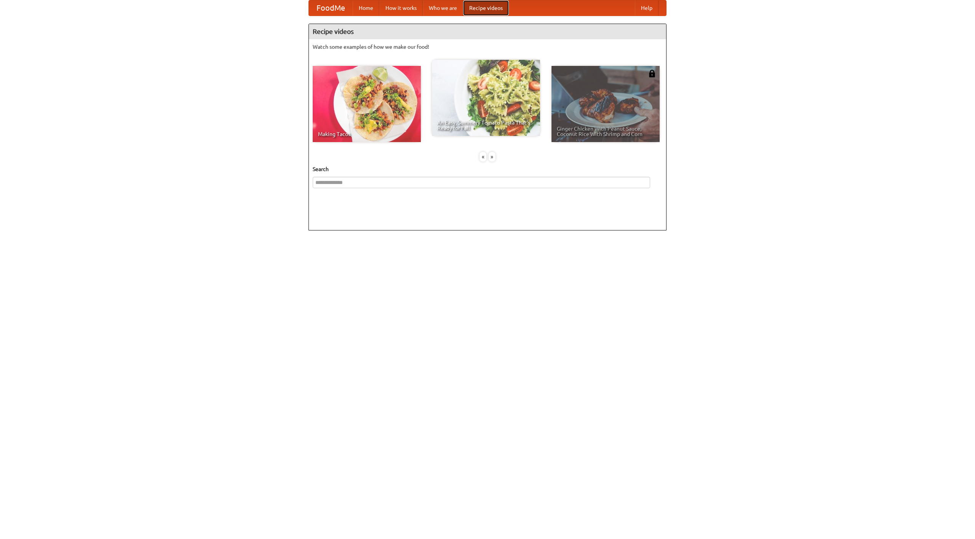  What do you see at coordinates (443, 8) in the screenshot?
I see `a: Who we are` at bounding box center [443, 8].